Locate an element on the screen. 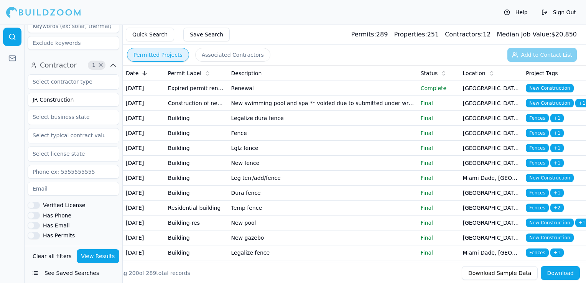  input: Email is located at coordinates (73, 189).